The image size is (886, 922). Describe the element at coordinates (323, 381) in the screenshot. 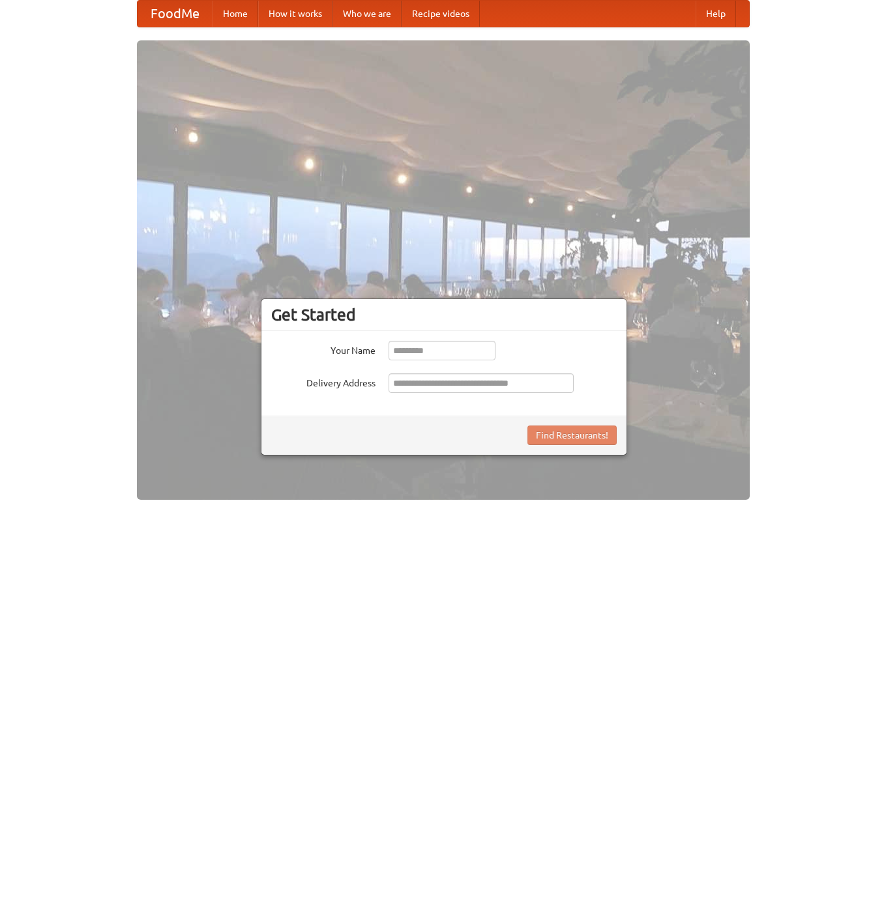

I see `label: Delivery Address` at that location.